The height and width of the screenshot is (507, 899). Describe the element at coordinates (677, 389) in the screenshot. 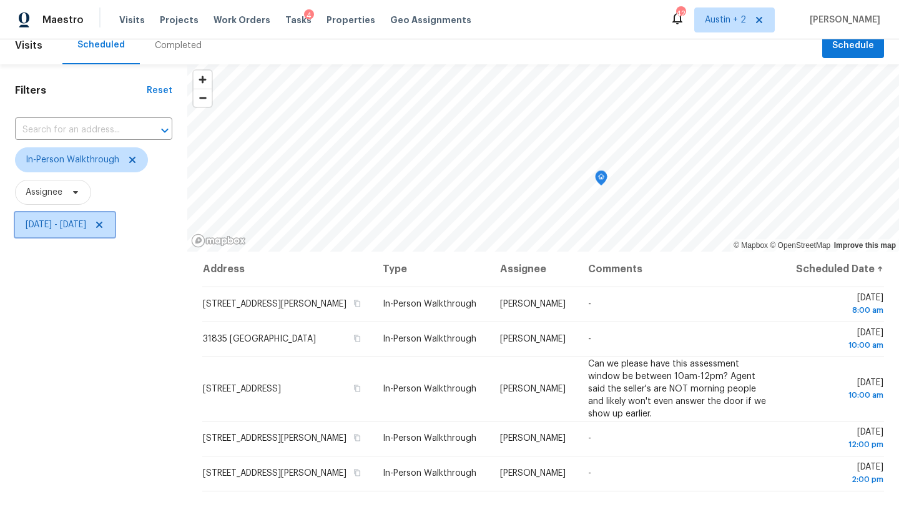

I see `span: Can we please have this assessment window be between 10am-12pm? Agent said the seller's are NOT m...` at that location.